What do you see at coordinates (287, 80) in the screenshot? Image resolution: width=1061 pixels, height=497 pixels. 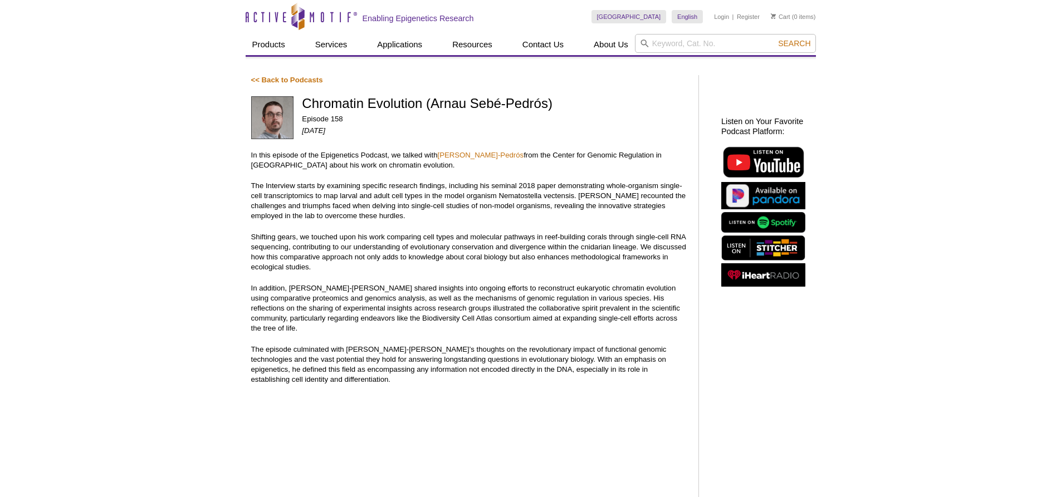 I see `a: << Back to Podcasts` at bounding box center [287, 80].